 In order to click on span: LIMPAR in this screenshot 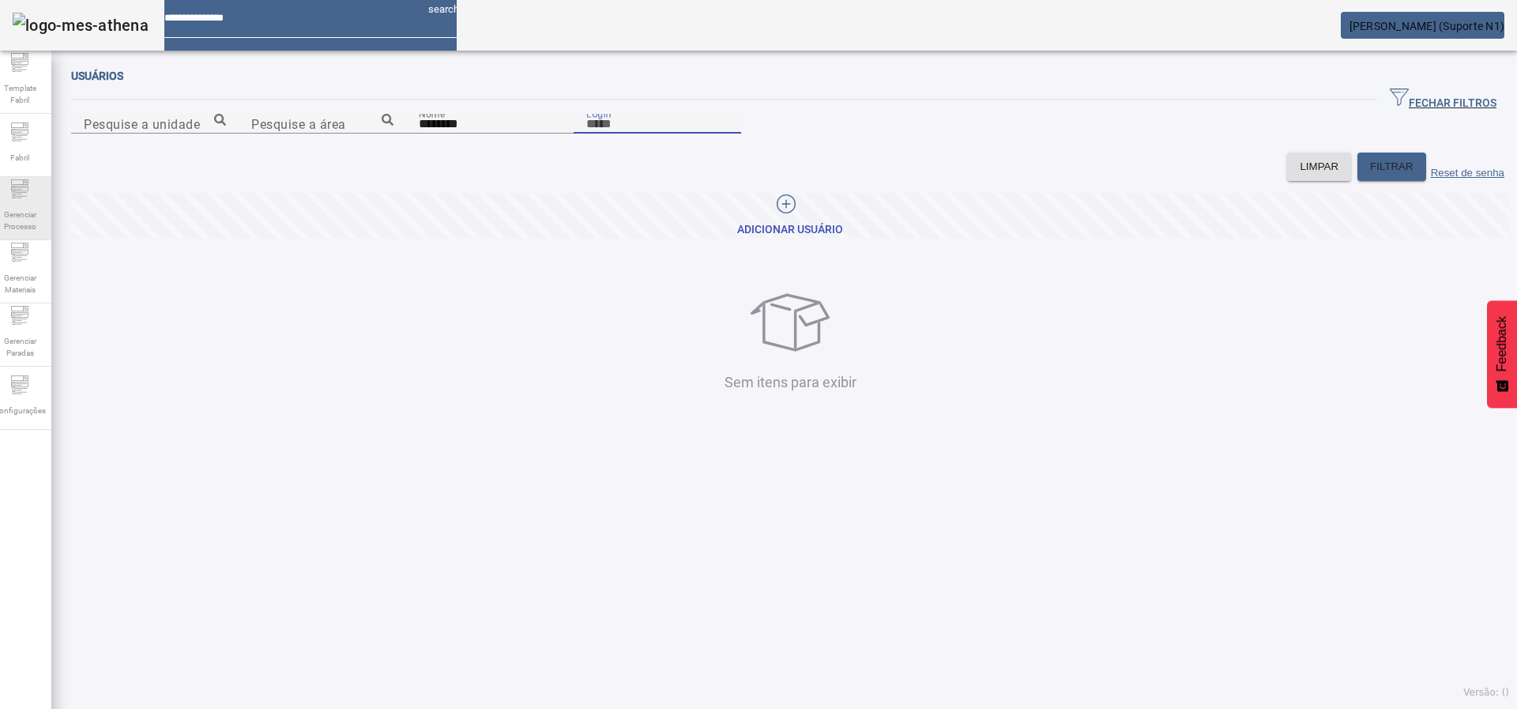, I will do `click(1319, 167)`.